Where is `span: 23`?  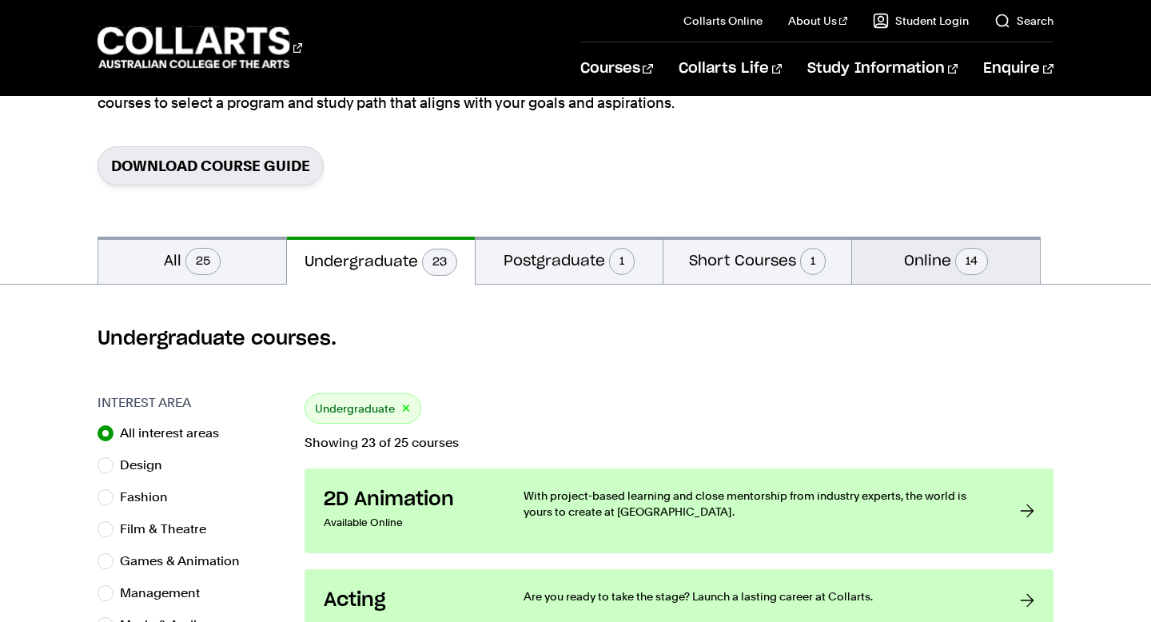
span: 23 is located at coordinates (440, 262).